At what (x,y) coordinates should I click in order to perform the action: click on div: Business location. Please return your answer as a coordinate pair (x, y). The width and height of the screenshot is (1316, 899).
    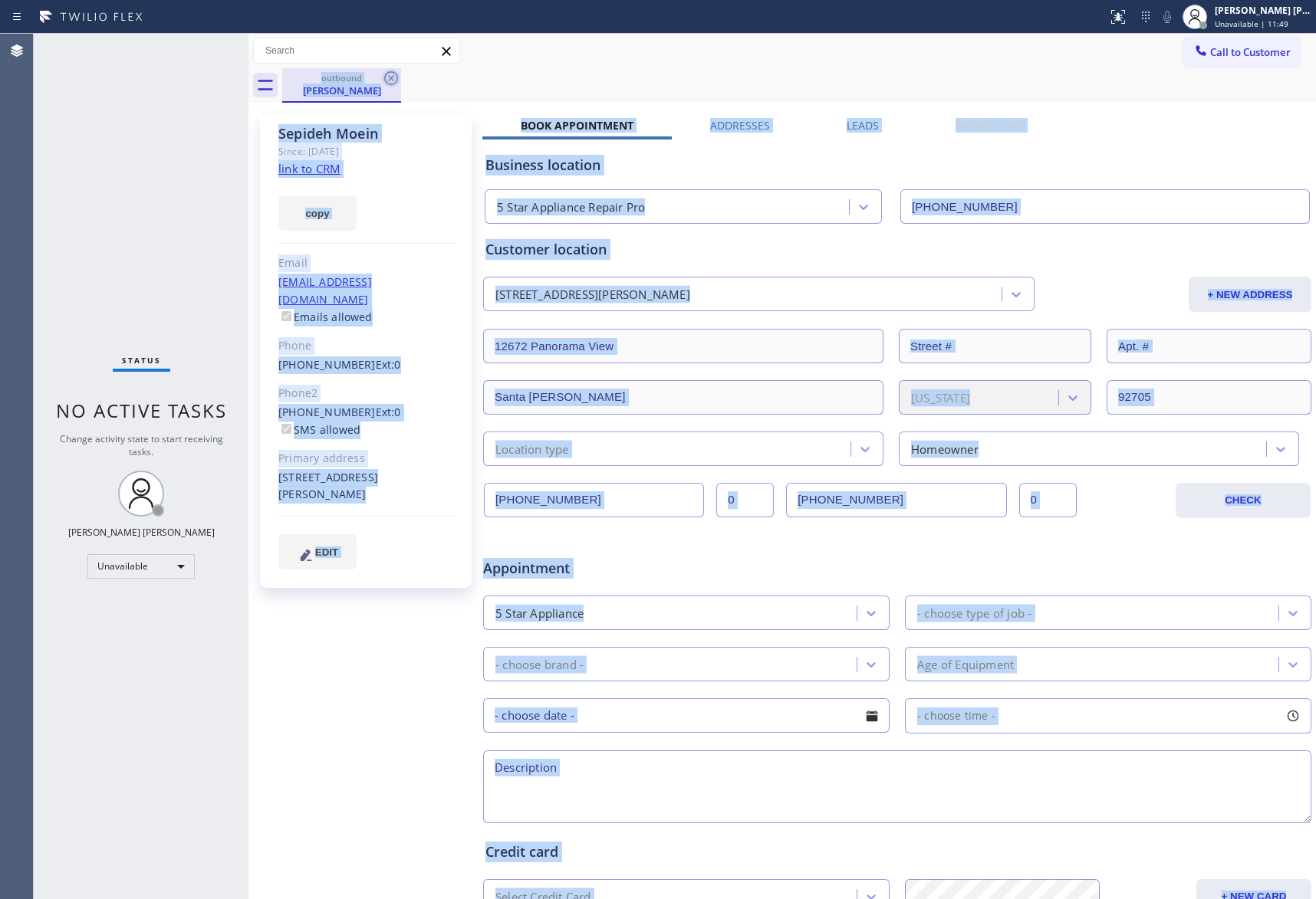
    Looking at the image, I should click on (898, 165).